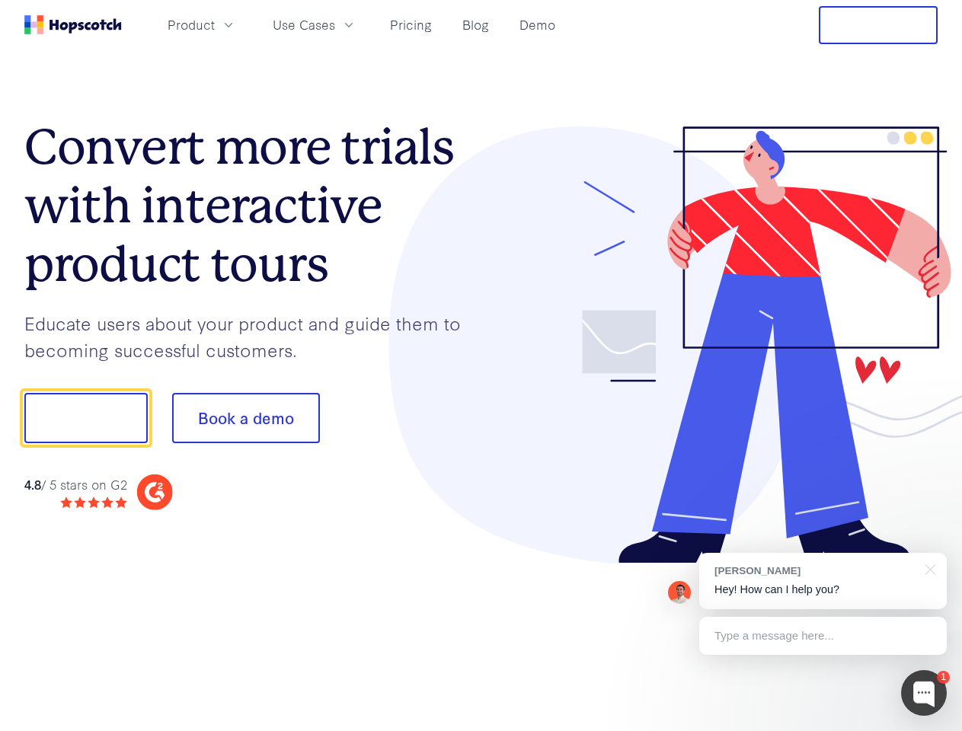 The height and width of the screenshot is (731, 962). Describe the element at coordinates (33, 484) in the screenshot. I see `strong: 4.8` at that location.